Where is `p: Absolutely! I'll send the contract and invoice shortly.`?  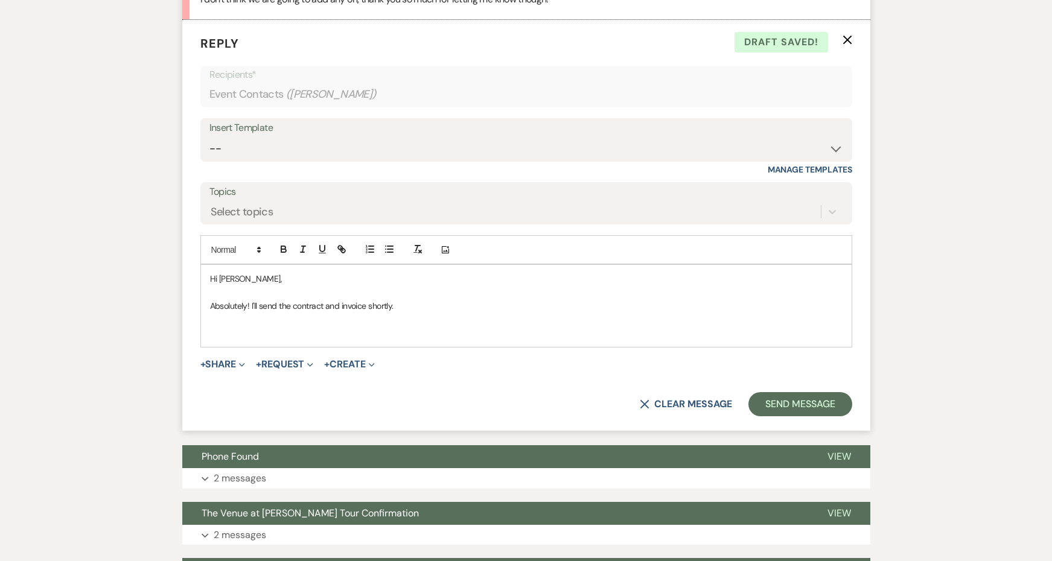 p: Absolutely! I'll send the contract and invoice shortly. is located at coordinates (526, 306).